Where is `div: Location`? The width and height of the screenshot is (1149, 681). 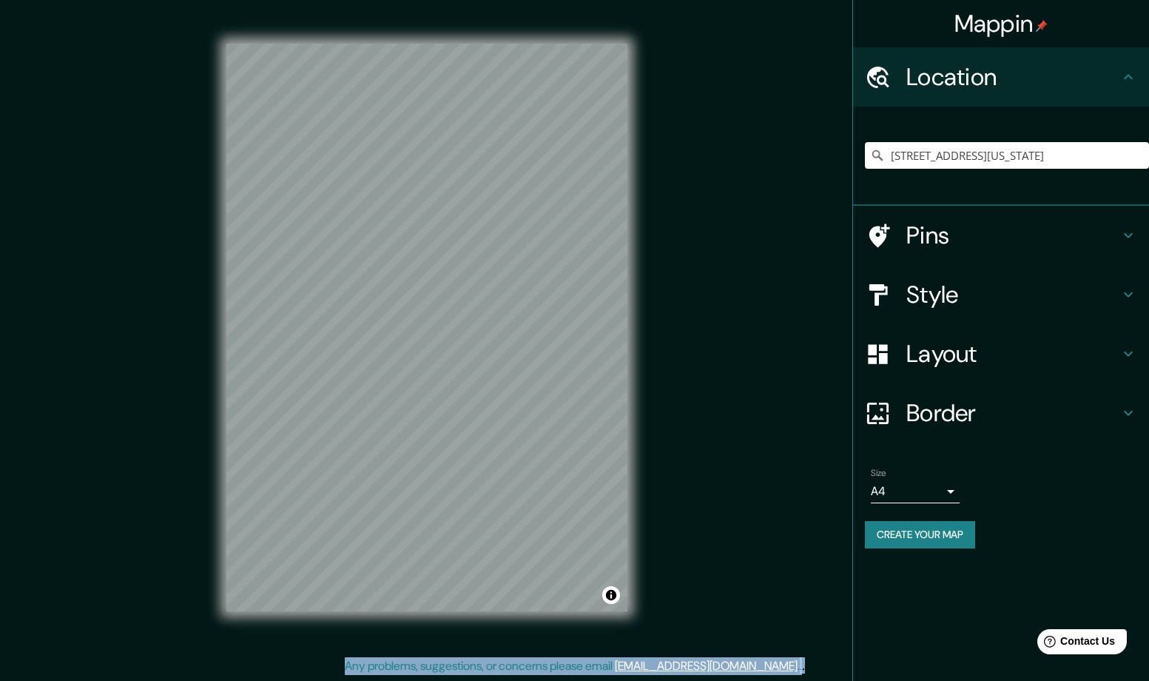 div: Location is located at coordinates (1001, 77).